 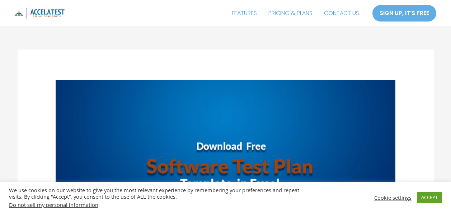 I want to click on a: SIGN UP, IT'S FREE, so click(x=404, y=13).